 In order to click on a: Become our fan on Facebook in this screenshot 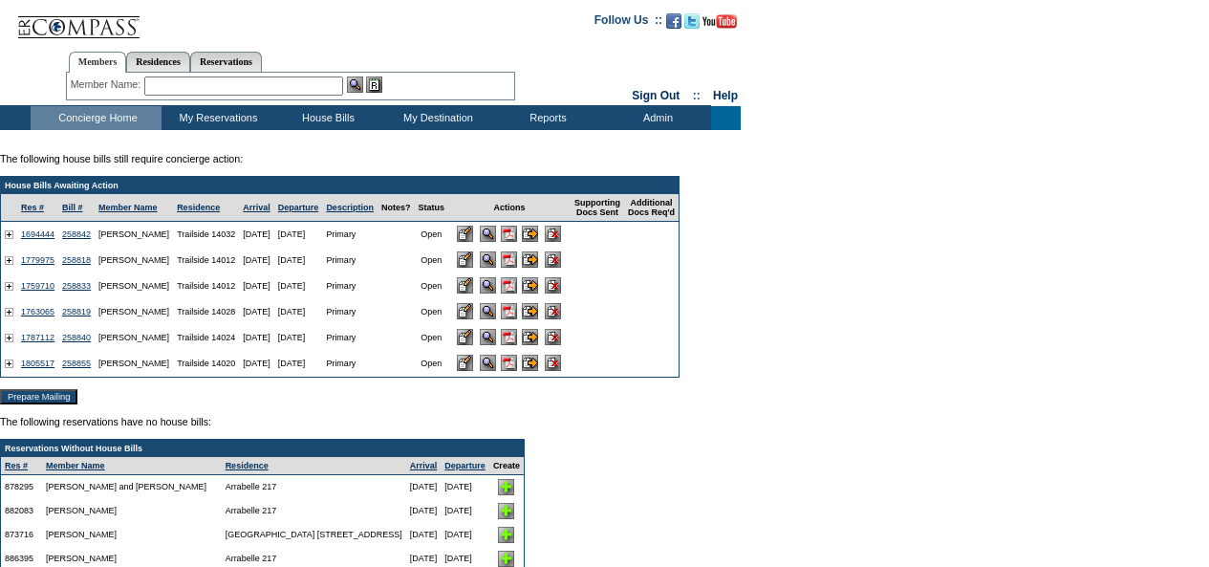, I will do `click(674, 25)`.